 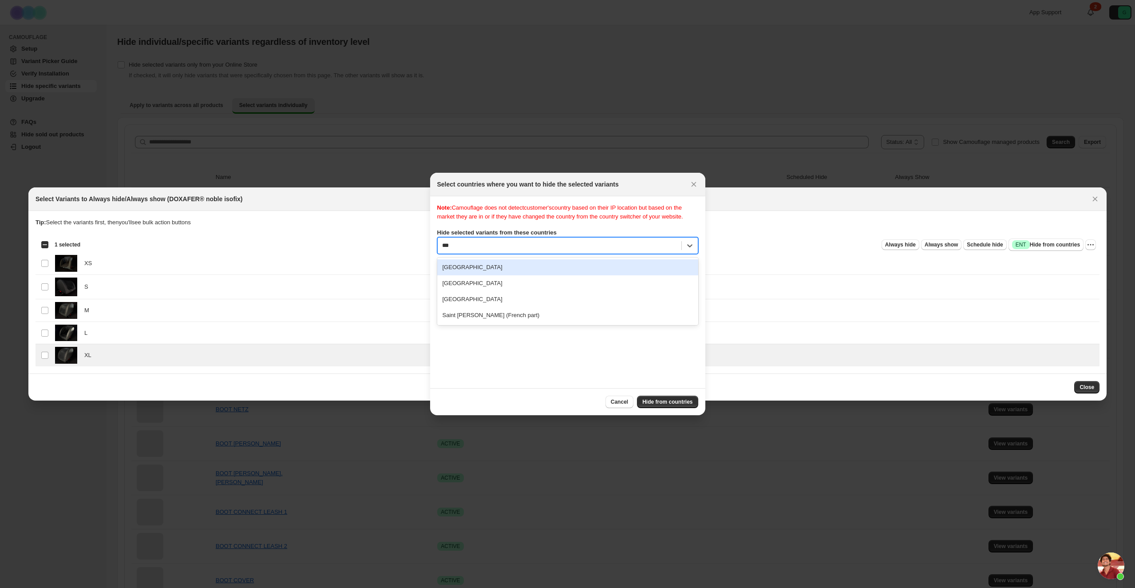 I want to click on div: Camouflage does not detect customer's country based on their IP location but based on the market ..., so click(x=568, y=212).